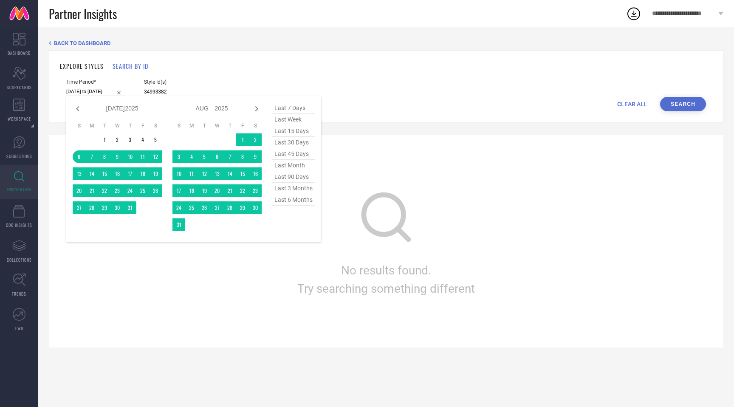 The height and width of the screenshot is (407, 734). I want to click on td: Sat Aug 09 2025, so click(255, 157).